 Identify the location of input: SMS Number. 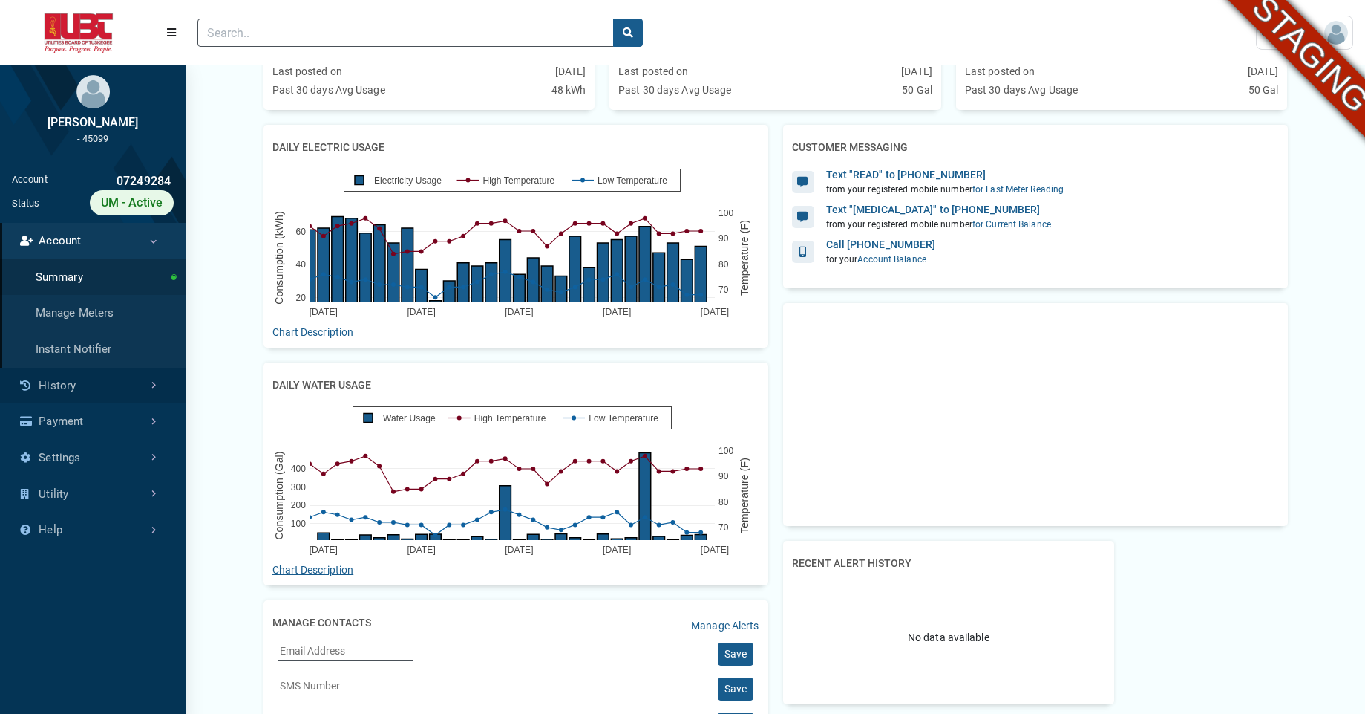
(346, 686).